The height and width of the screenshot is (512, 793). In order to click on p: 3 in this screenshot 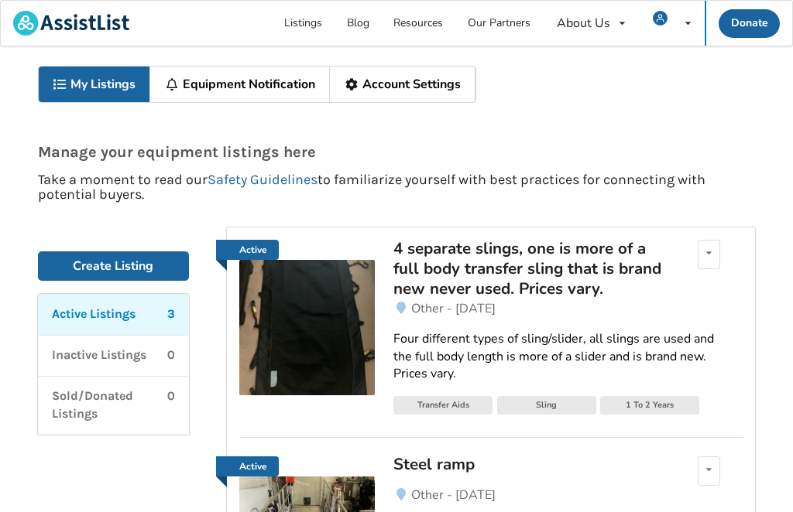, I will do `click(171, 314)`.